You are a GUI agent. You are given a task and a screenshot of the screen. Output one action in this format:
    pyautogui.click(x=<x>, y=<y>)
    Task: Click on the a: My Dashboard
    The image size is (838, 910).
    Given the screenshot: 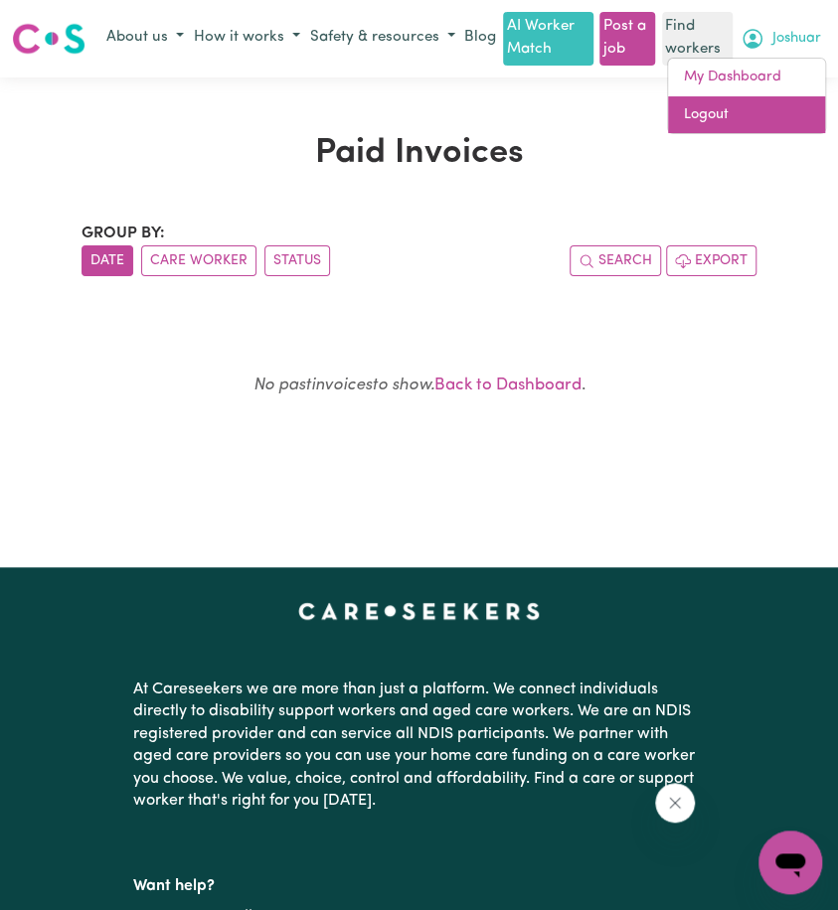 What is the action you would take?
    pyautogui.click(x=746, y=78)
    